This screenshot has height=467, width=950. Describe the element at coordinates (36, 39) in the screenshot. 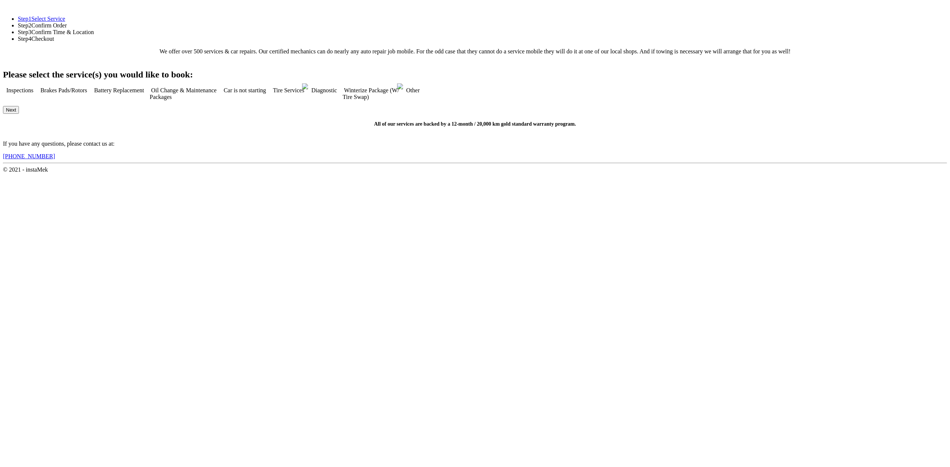

I see `a: Step4` at that location.